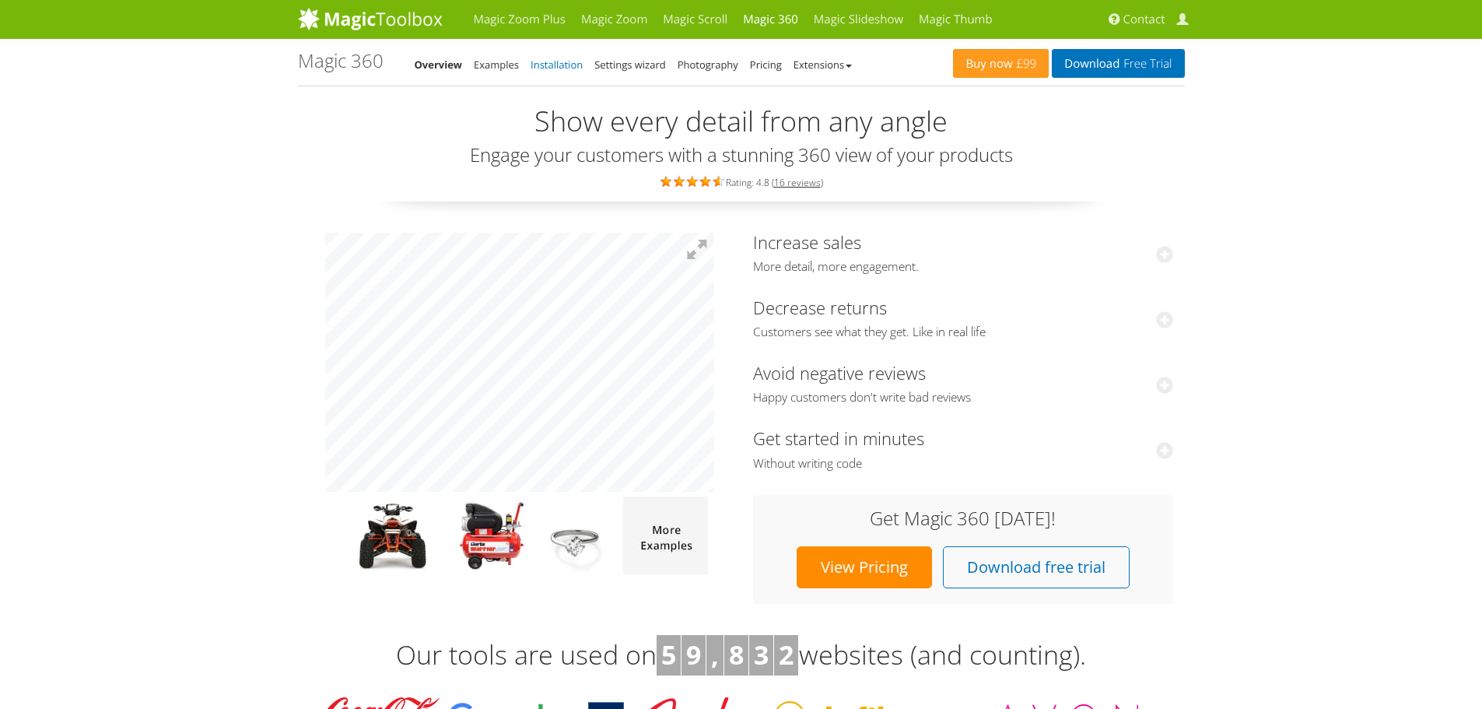 The height and width of the screenshot is (709, 1482). I want to click on div: Rating: 4.8 ( ), so click(742, 181).